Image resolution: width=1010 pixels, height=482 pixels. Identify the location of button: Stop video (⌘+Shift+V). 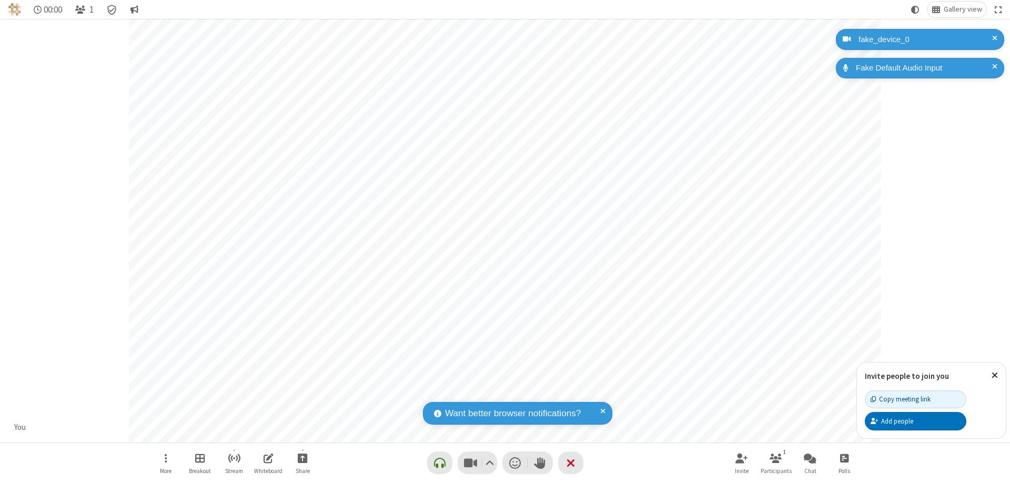
(477, 462).